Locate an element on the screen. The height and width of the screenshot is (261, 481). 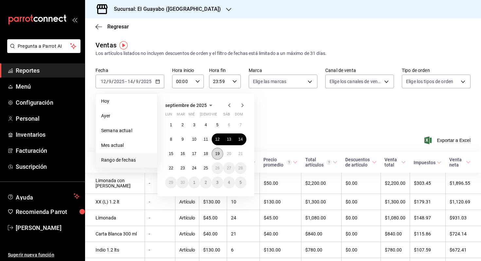
span: Personal is located at coordinates (47, 118).